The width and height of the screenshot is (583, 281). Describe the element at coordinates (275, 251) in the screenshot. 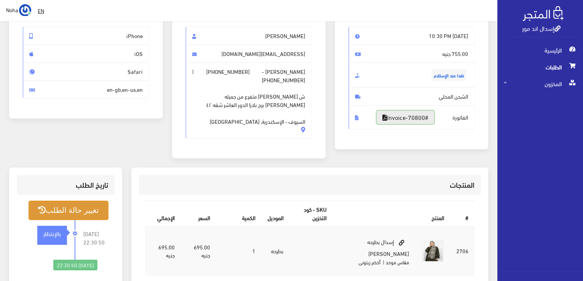

I see `td: بطرحه` at that location.